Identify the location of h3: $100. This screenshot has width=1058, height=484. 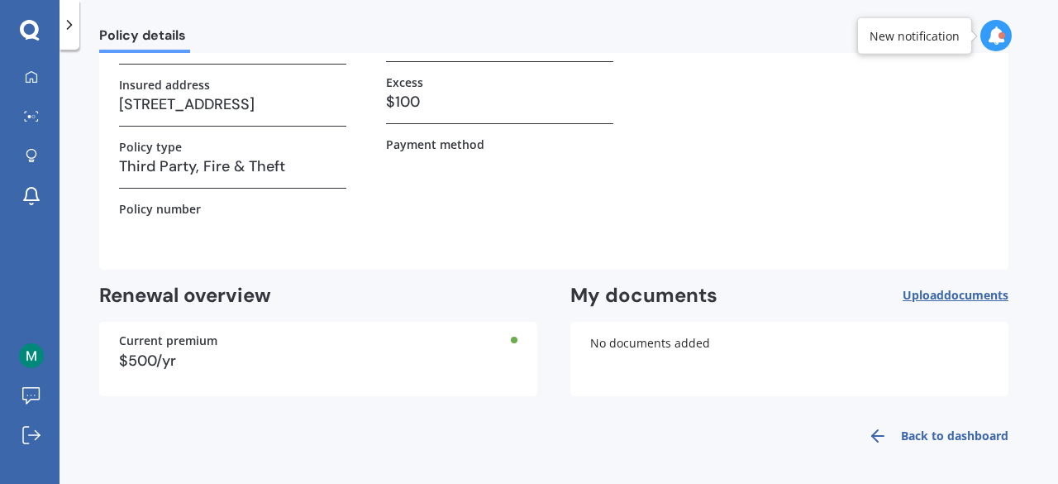
(499, 102).